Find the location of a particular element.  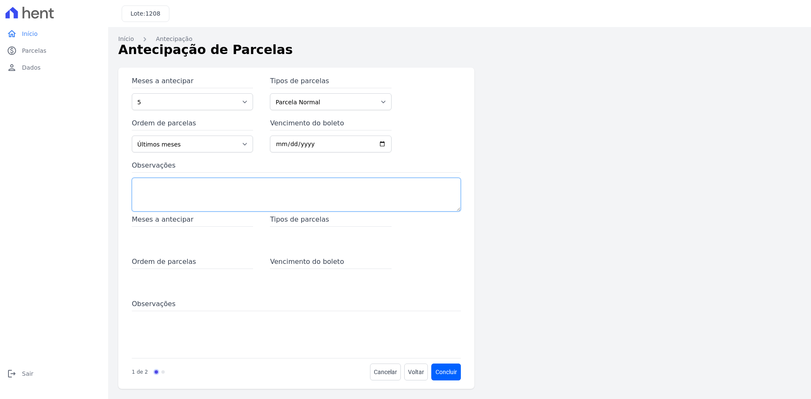

label: Meses a antecipar is located at coordinates (192, 82).